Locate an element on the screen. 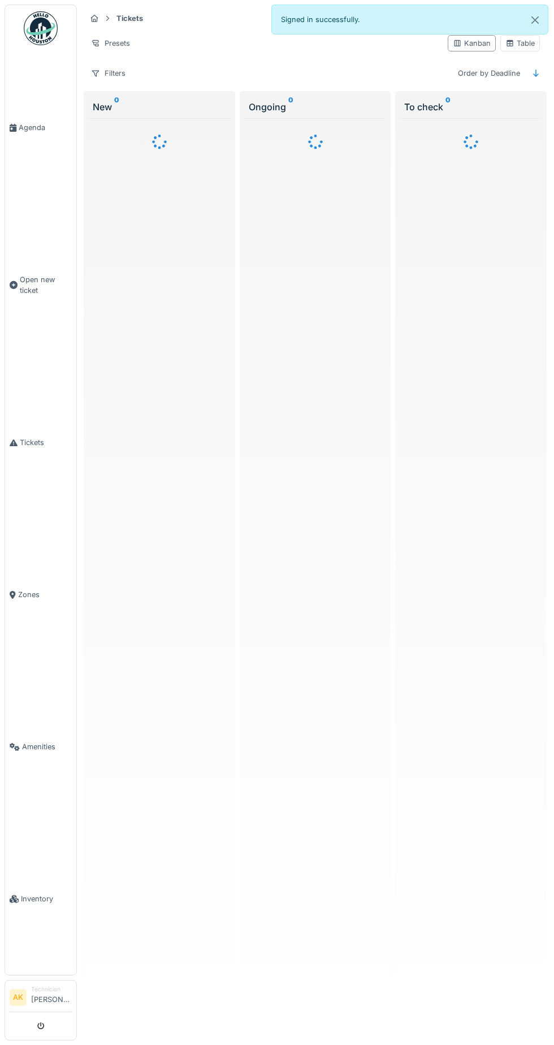  div: Table is located at coordinates (520, 43).